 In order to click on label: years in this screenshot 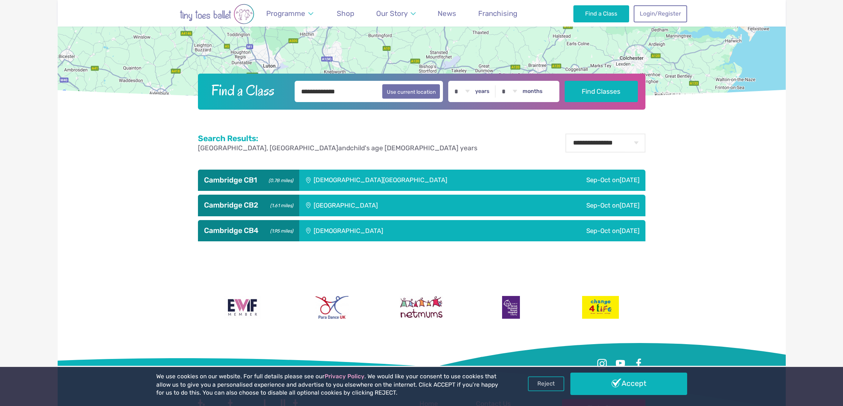, I will do `click(483, 91)`.